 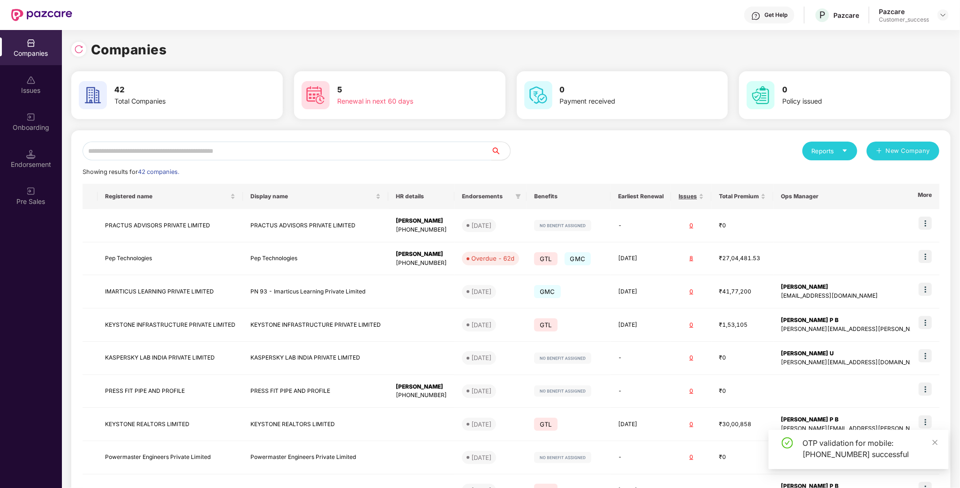 What do you see at coordinates (493, 258) in the screenshot?
I see `div: Overdue - 62d` at bounding box center [493, 258].